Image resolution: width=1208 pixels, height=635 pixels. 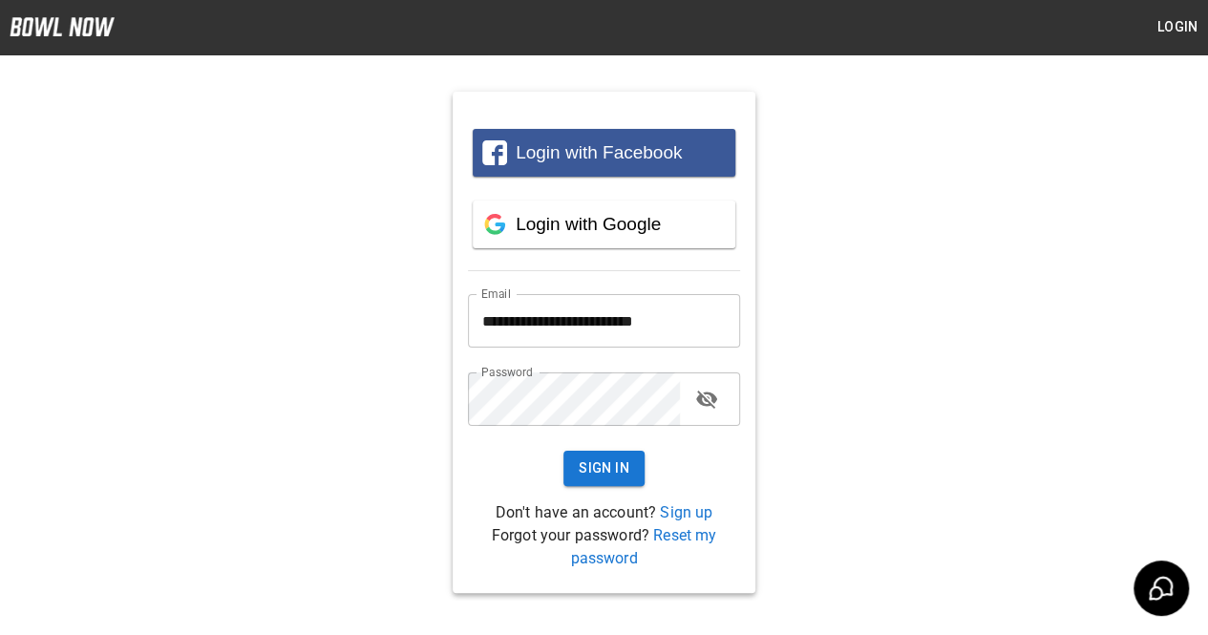 I want to click on span: Login with Facebook, so click(x=599, y=152).